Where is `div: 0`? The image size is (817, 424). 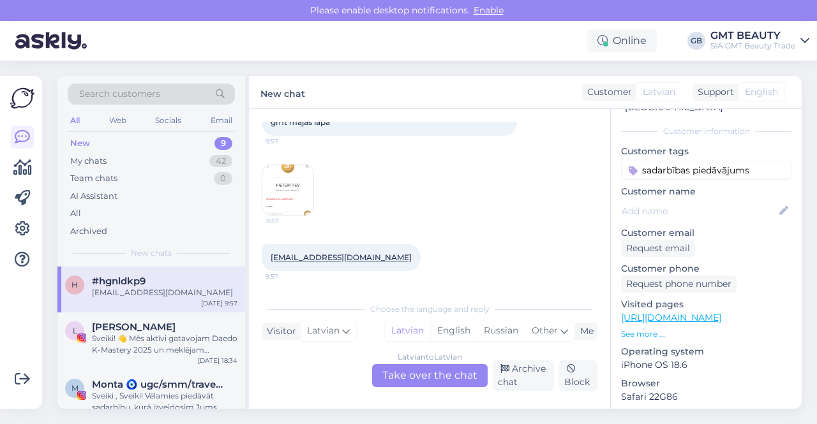
div: 0 is located at coordinates (223, 179).